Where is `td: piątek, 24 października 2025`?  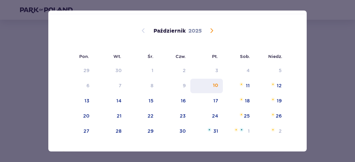 td: piątek, 24 października 2025 is located at coordinates (206, 116).